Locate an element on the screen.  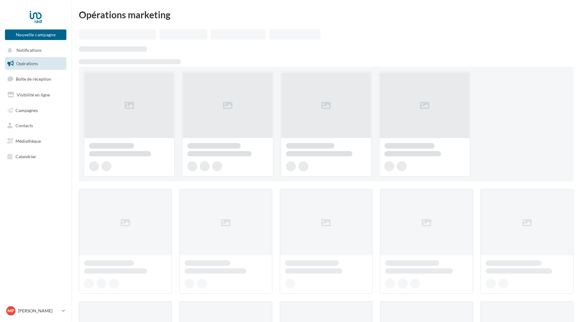
a: Calendrier is located at coordinates (36, 157).